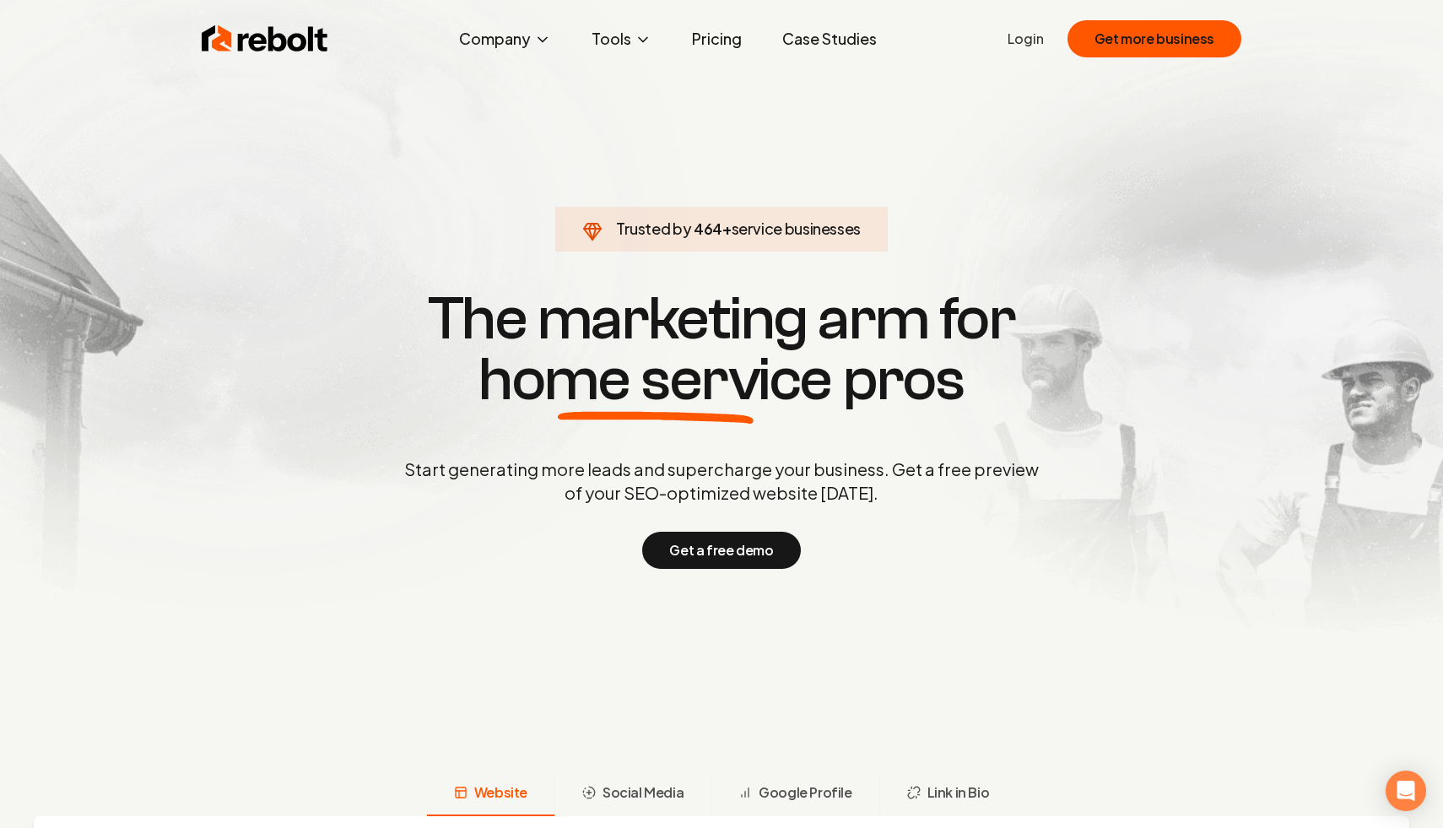  Describe the element at coordinates (722, 349) in the screenshot. I see `h1: The marketing arm for pros` at that location.